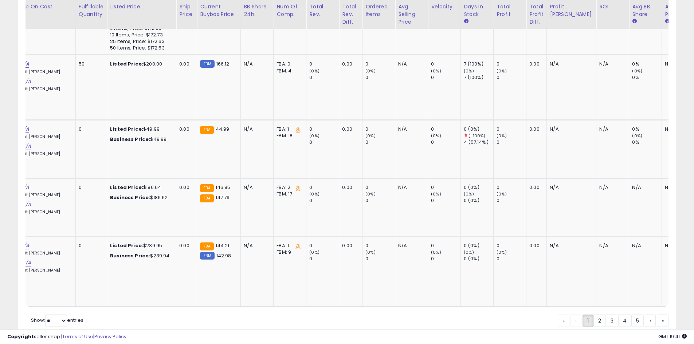  I want to click on div: 4 (57.14%), so click(478, 142).